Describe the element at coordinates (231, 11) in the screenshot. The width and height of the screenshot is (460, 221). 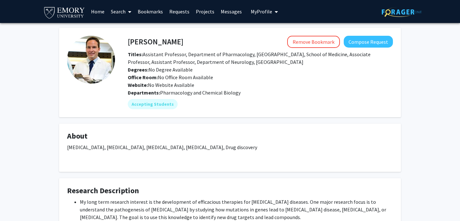
I see `a: Messages` at that location.